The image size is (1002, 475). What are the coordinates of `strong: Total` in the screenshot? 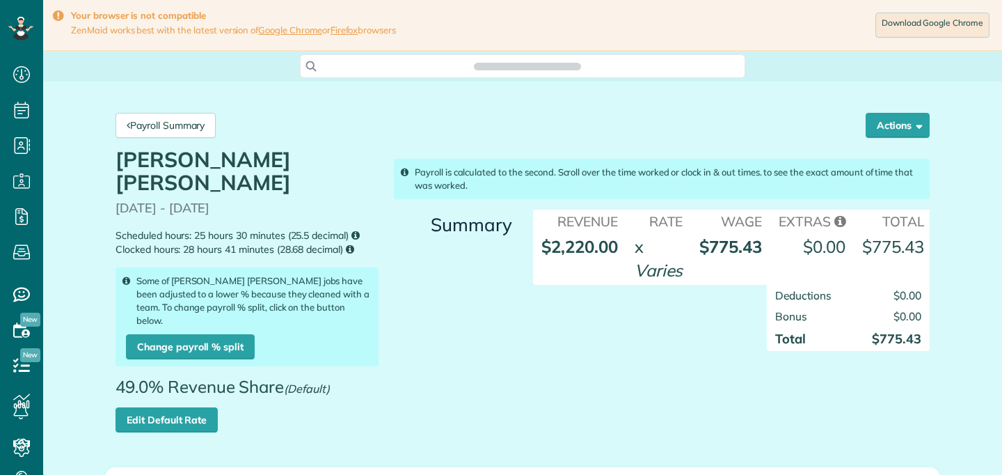 It's located at (791, 338).